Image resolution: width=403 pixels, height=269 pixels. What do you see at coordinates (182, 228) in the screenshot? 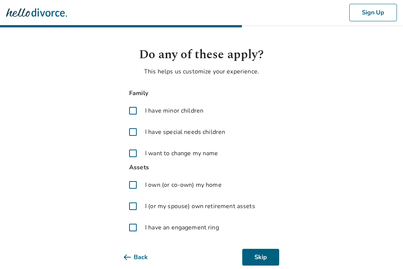
I see `span: I have an engagement ring` at bounding box center [182, 228].